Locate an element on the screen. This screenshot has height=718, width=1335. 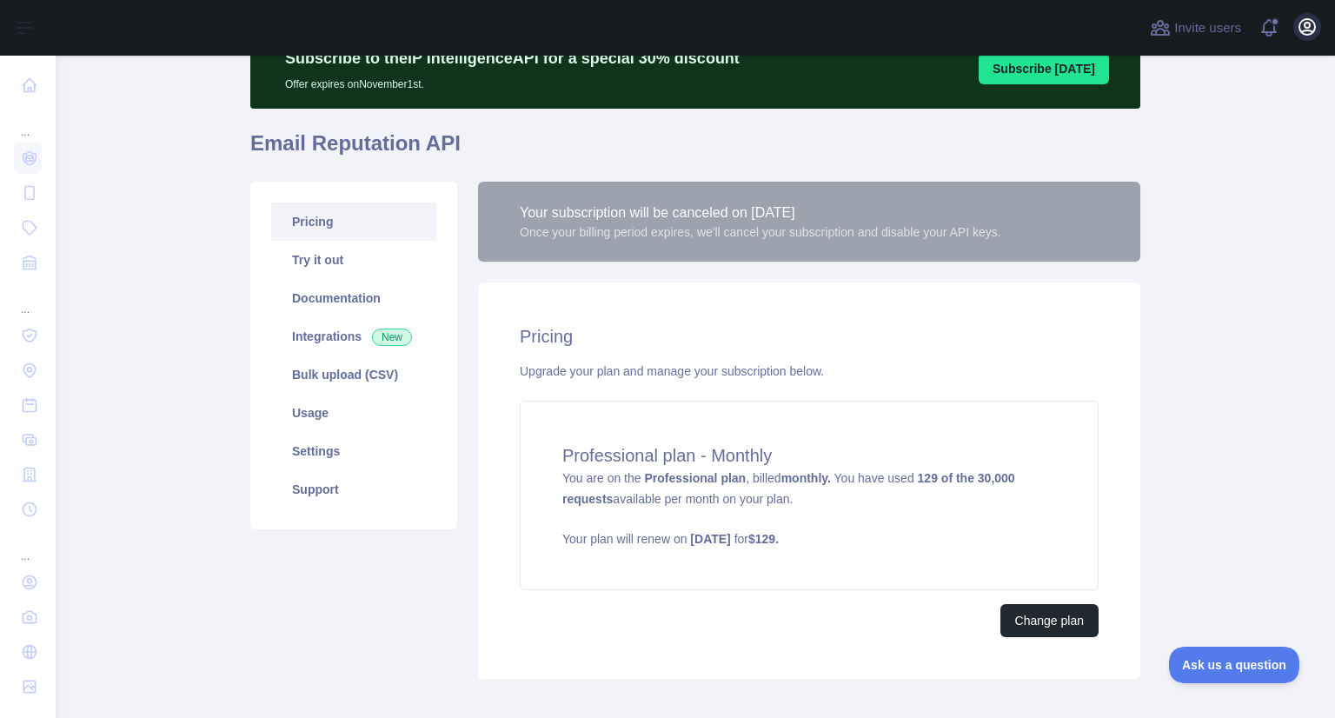
p: Your plan will renew on for is located at coordinates (809, 539).